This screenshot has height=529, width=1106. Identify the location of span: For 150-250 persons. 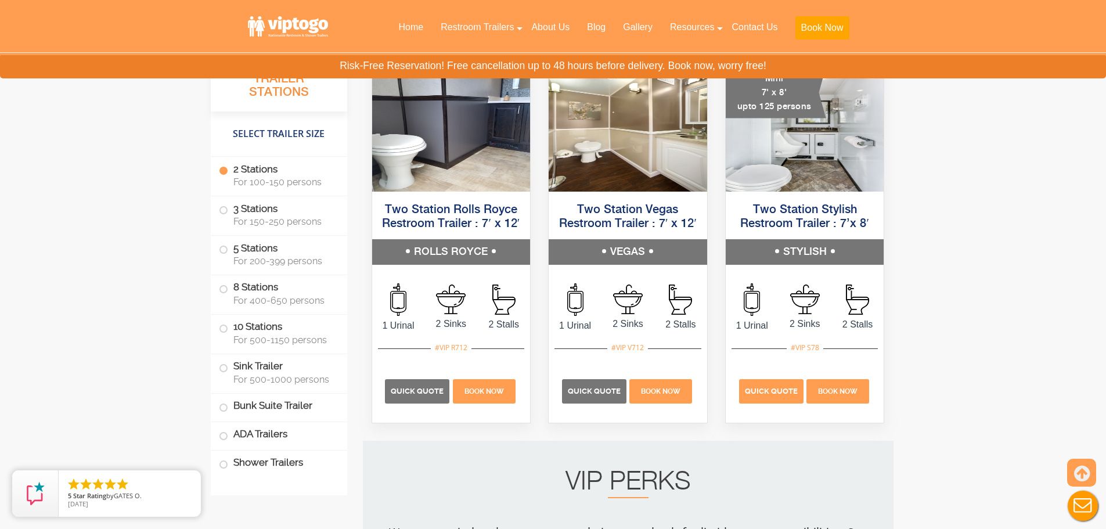
(283, 222).